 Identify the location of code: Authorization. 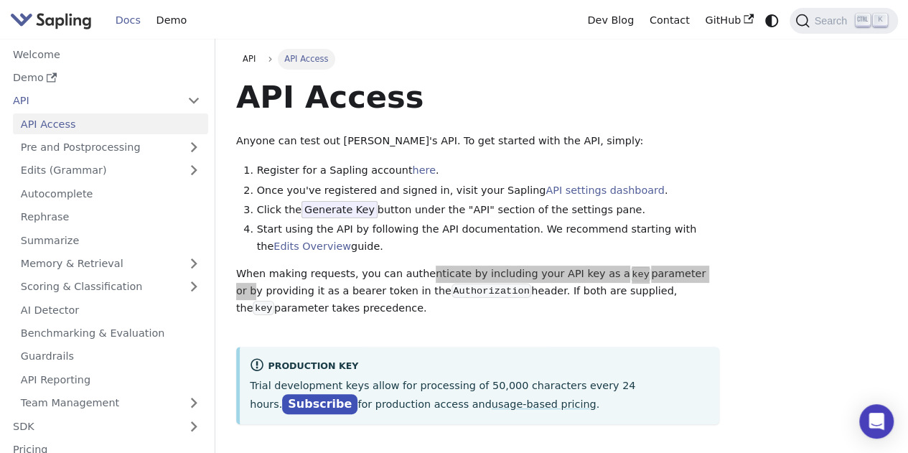
(491, 291).